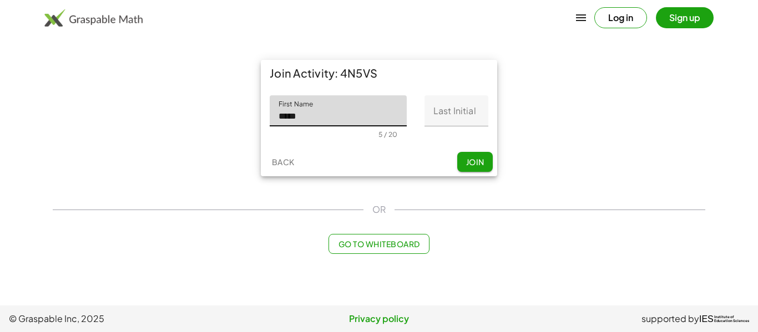 Image resolution: width=758 pixels, height=332 pixels. What do you see at coordinates (685, 18) in the screenshot?
I see `button: Sign up` at bounding box center [685, 18].